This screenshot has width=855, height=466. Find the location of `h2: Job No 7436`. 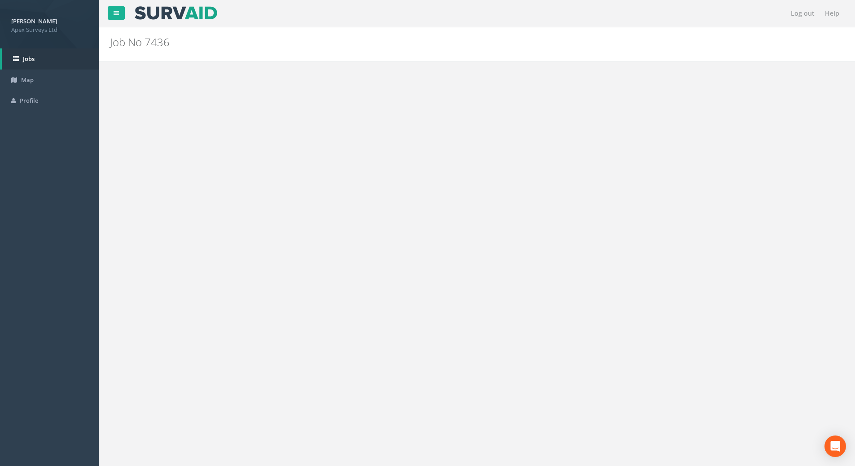

h2: Job No 7436 is located at coordinates (415, 42).